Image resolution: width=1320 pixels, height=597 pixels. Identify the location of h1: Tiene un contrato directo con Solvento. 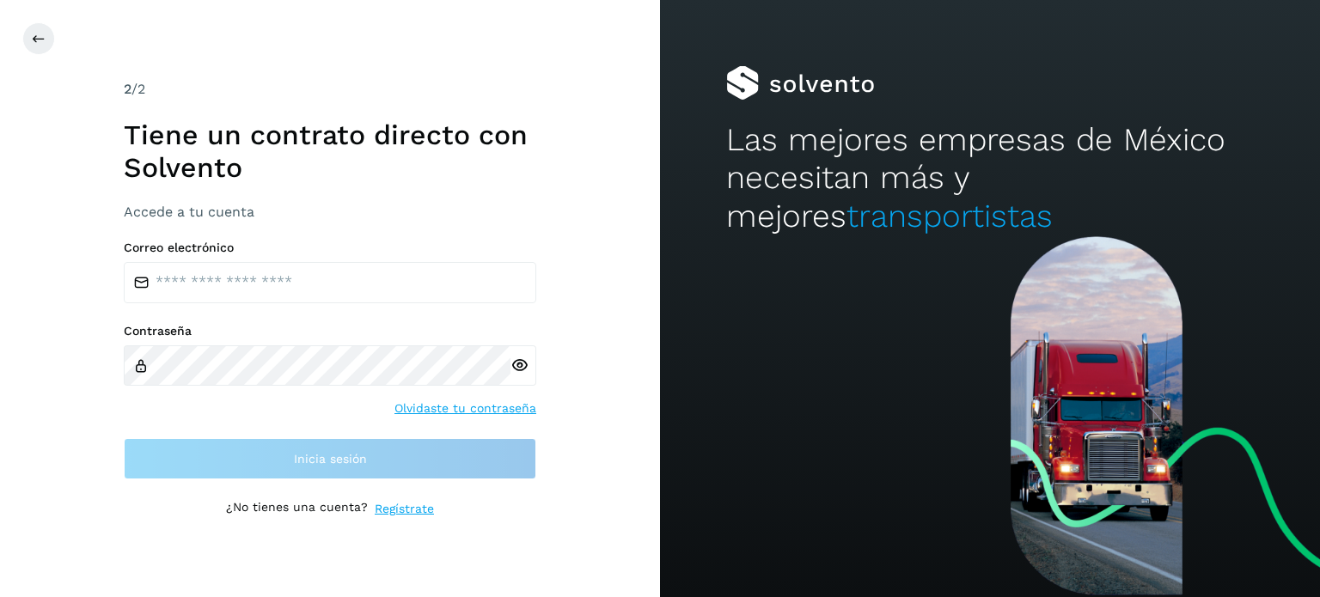
(330, 151).